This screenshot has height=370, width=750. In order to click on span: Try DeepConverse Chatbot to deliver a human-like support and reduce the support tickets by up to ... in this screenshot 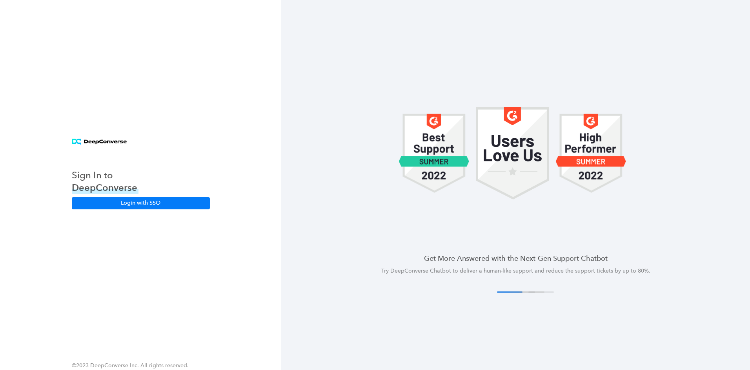, I will do `click(516, 270)`.